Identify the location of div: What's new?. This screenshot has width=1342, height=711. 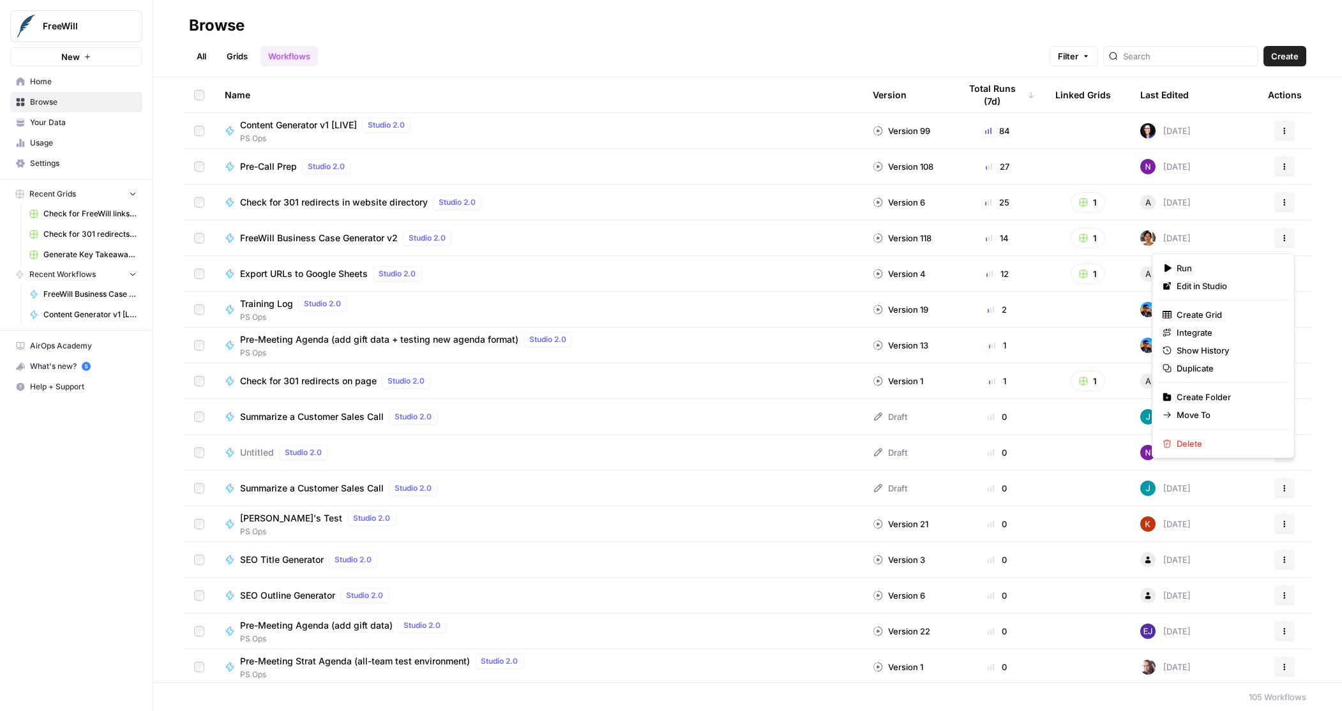
(76, 367).